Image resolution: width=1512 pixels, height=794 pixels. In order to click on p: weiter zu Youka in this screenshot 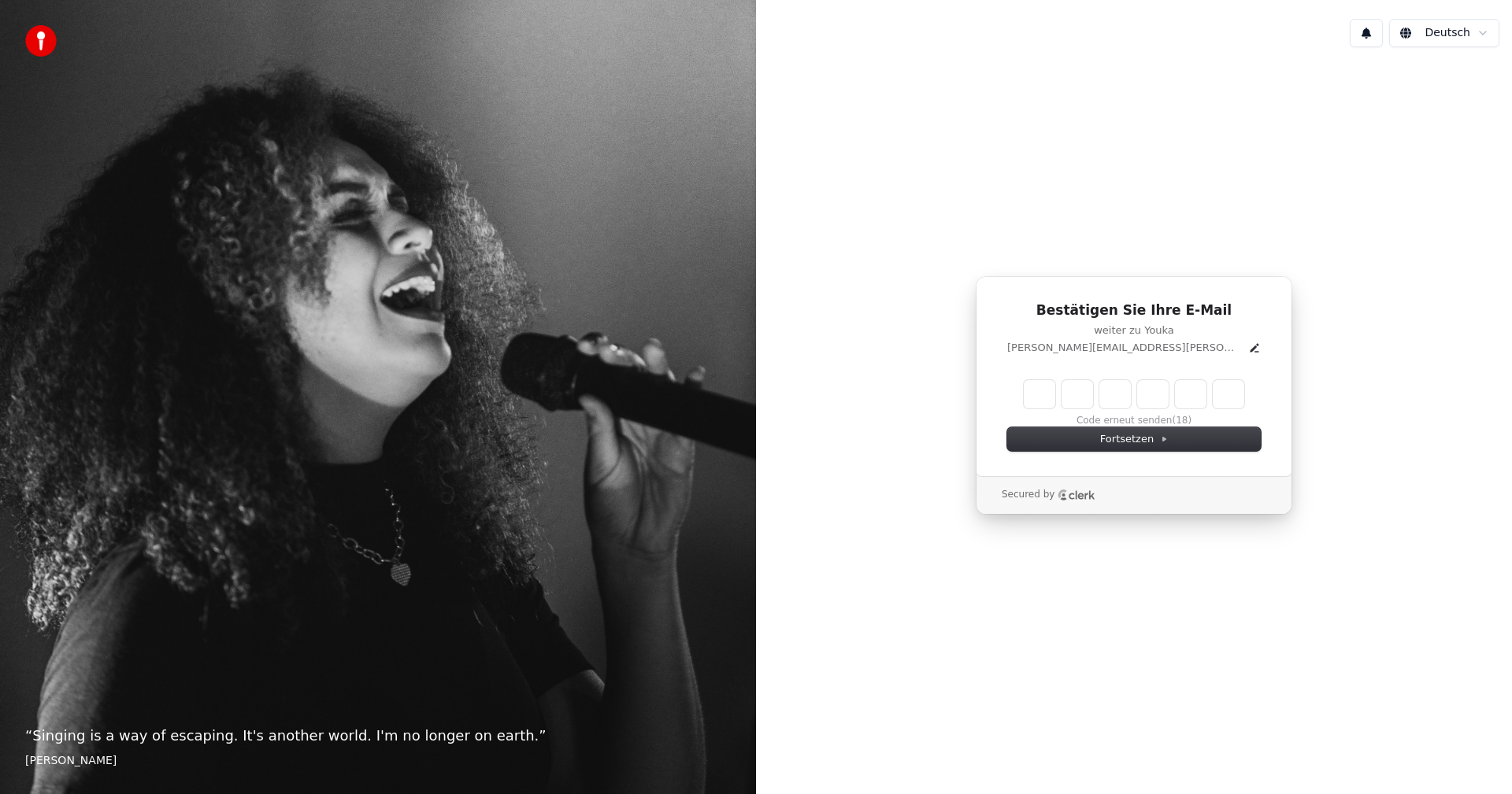, I will do `click(1134, 330)`.